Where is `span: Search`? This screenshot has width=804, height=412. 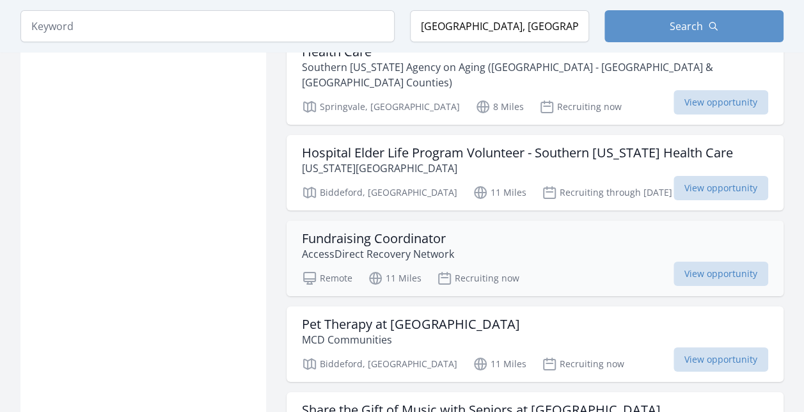 span: Search is located at coordinates (686, 26).